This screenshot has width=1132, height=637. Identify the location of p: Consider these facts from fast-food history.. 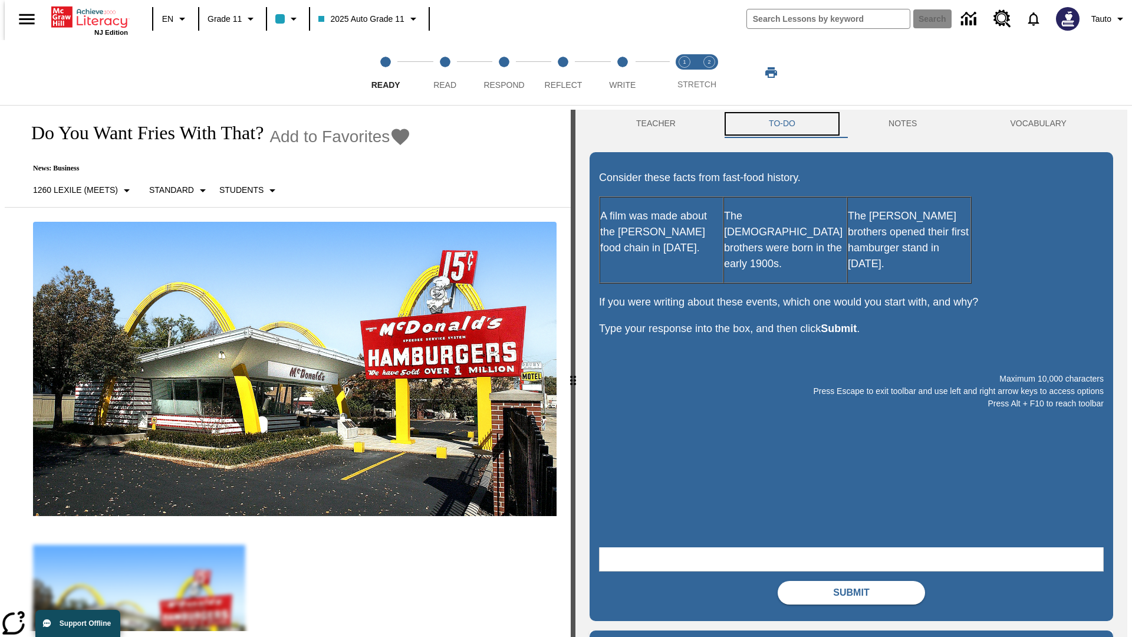
(851, 177).